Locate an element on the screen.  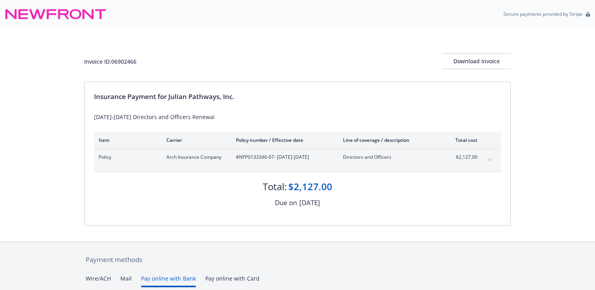
span: $2,127.00 is located at coordinates (462, 157).